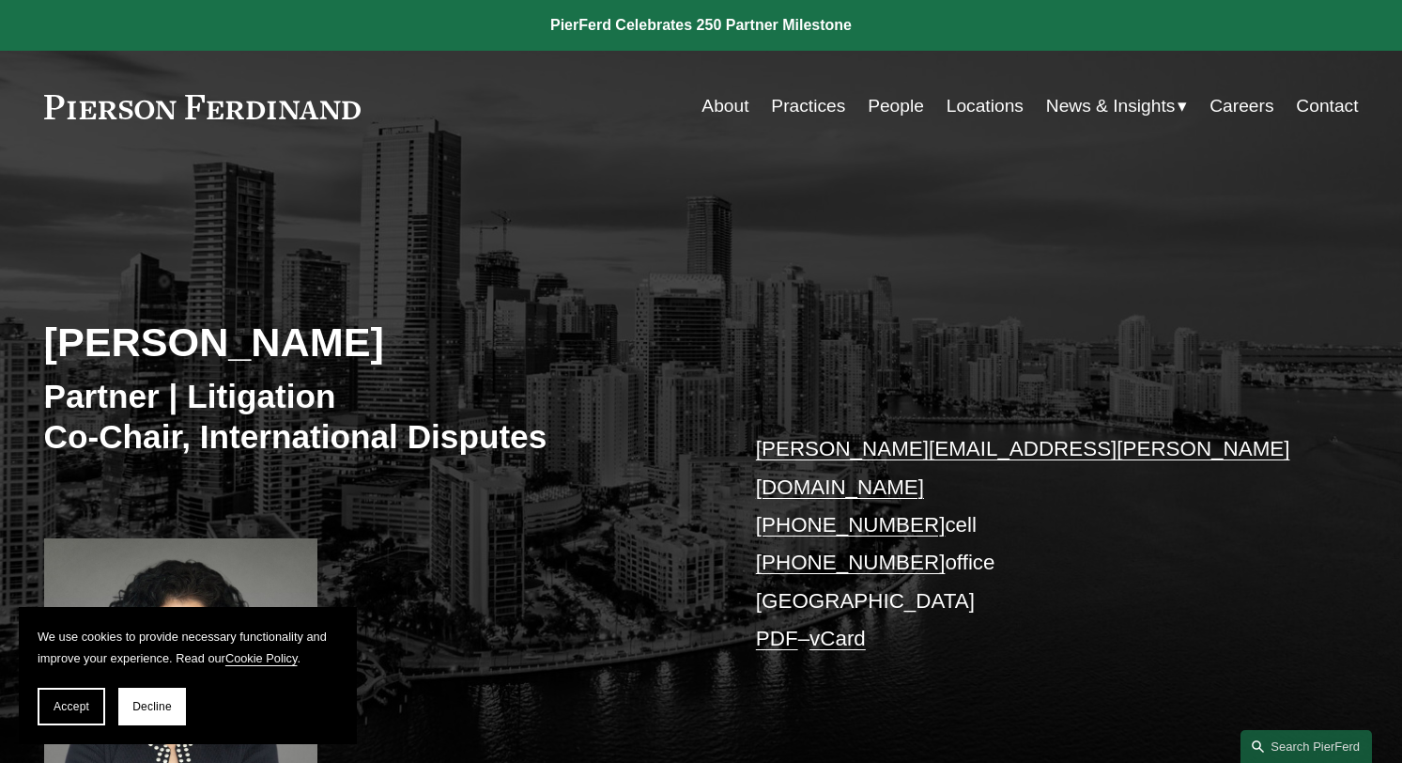 Image resolution: width=1402 pixels, height=763 pixels. I want to click on a: folder dropdown, so click(1117, 106).